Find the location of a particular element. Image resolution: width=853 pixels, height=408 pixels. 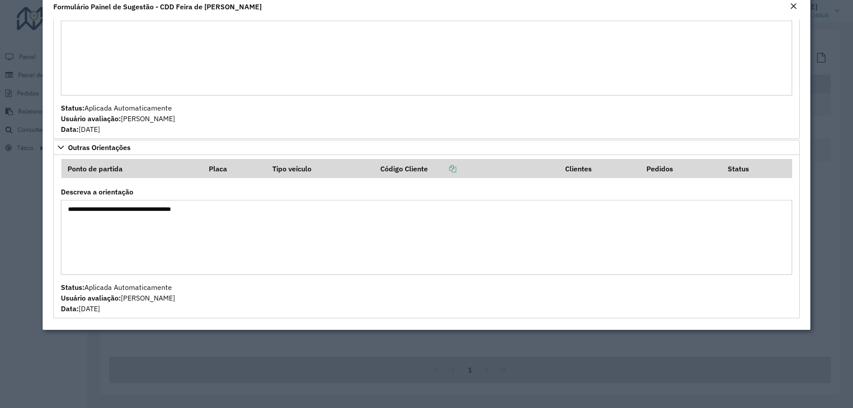

th: Pedidos is located at coordinates (681, 168).